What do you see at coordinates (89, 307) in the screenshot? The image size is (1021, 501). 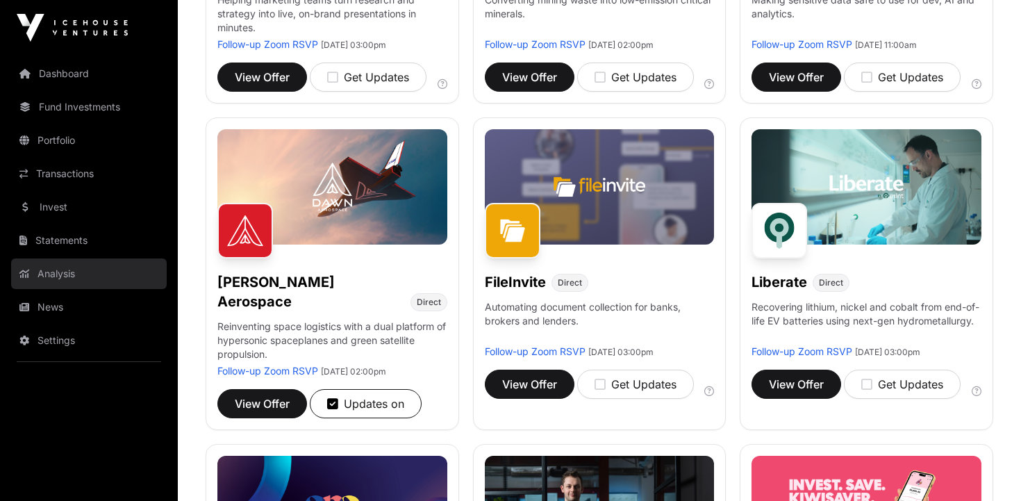 I see `a: News` at bounding box center [89, 307].